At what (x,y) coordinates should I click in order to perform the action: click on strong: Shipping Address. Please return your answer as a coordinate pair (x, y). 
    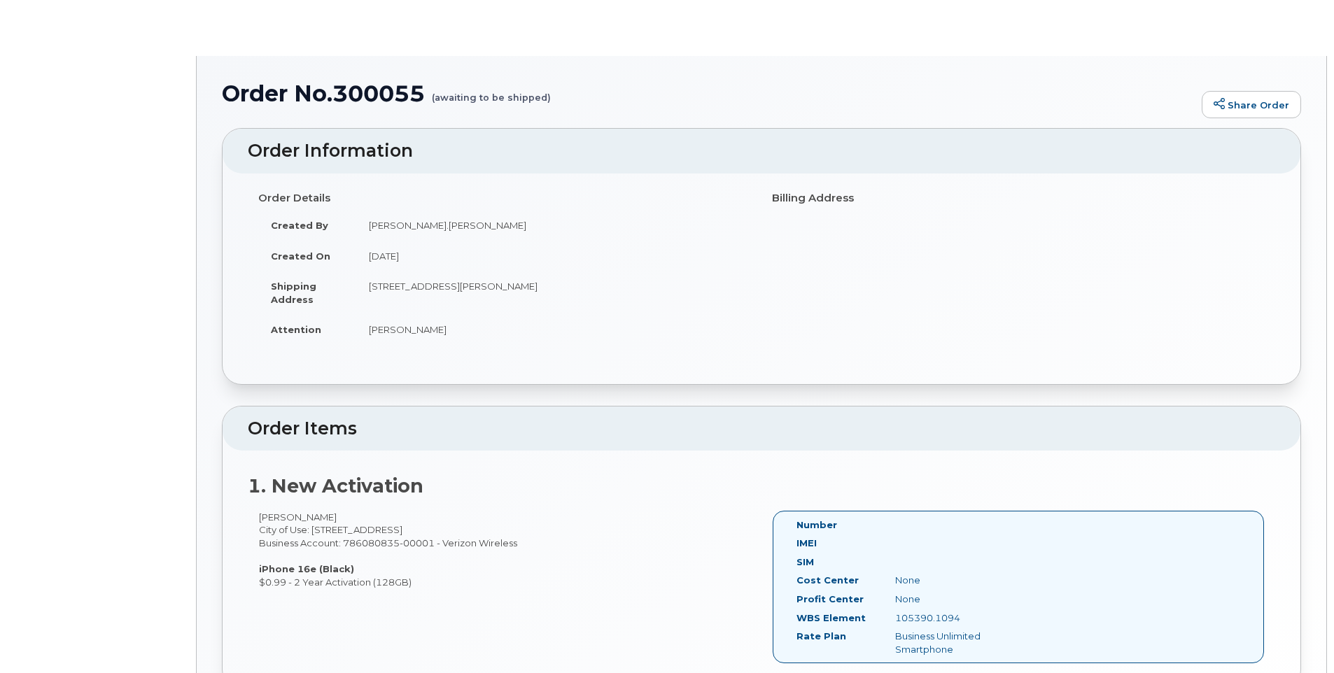
    Looking at the image, I should click on (293, 292).